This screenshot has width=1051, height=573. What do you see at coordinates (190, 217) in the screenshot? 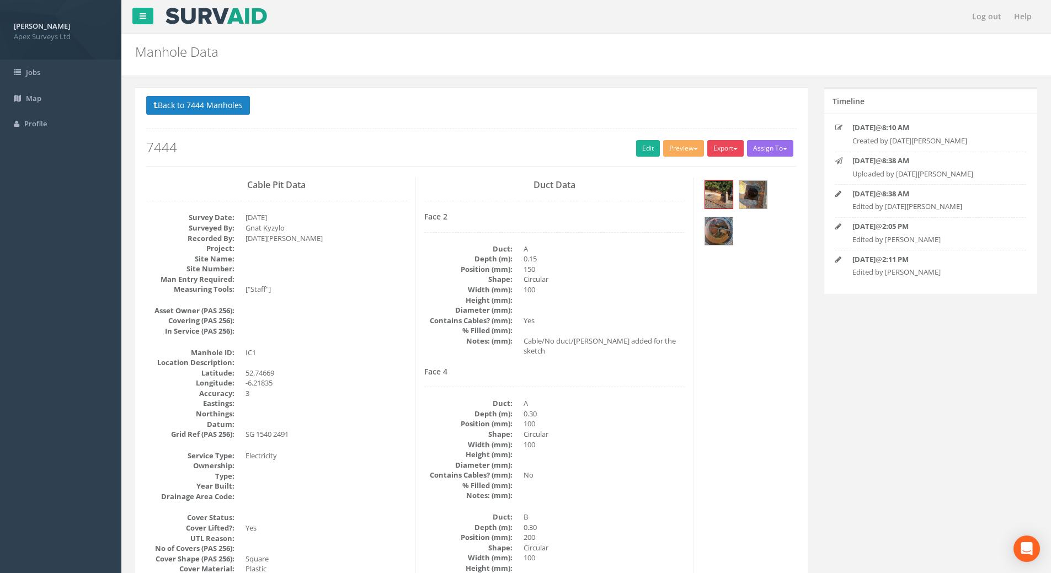
I see `dt: Survey Date:` at bounding box center [190, 217].